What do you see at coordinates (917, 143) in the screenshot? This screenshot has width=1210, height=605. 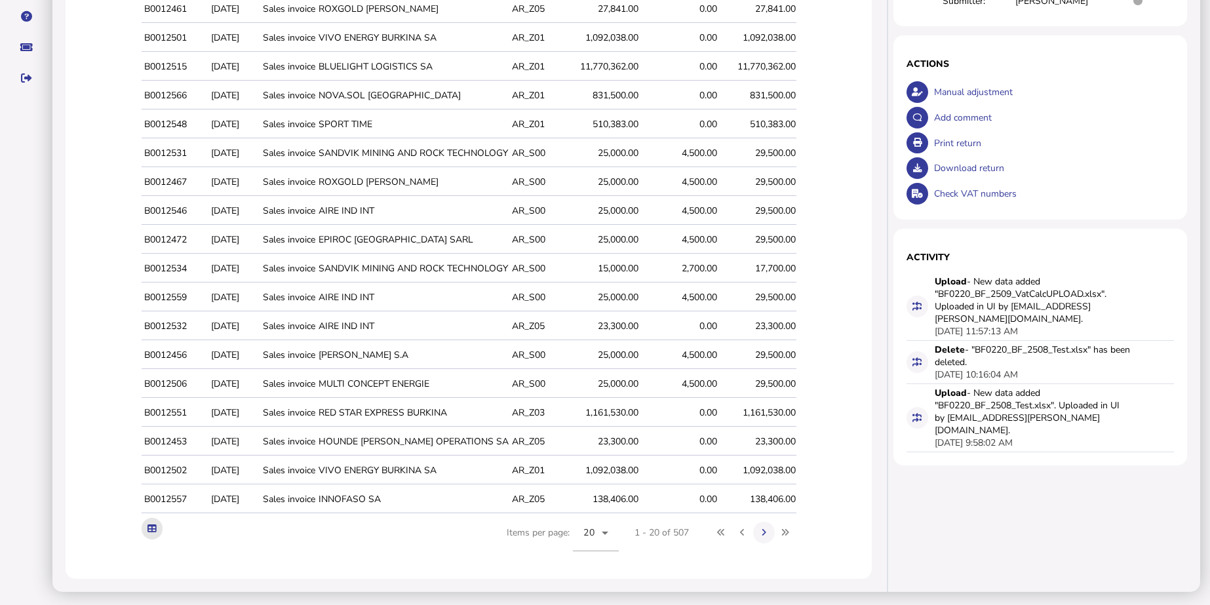 I see `button: Open printable view of return.` at bounding box center [917, 143].